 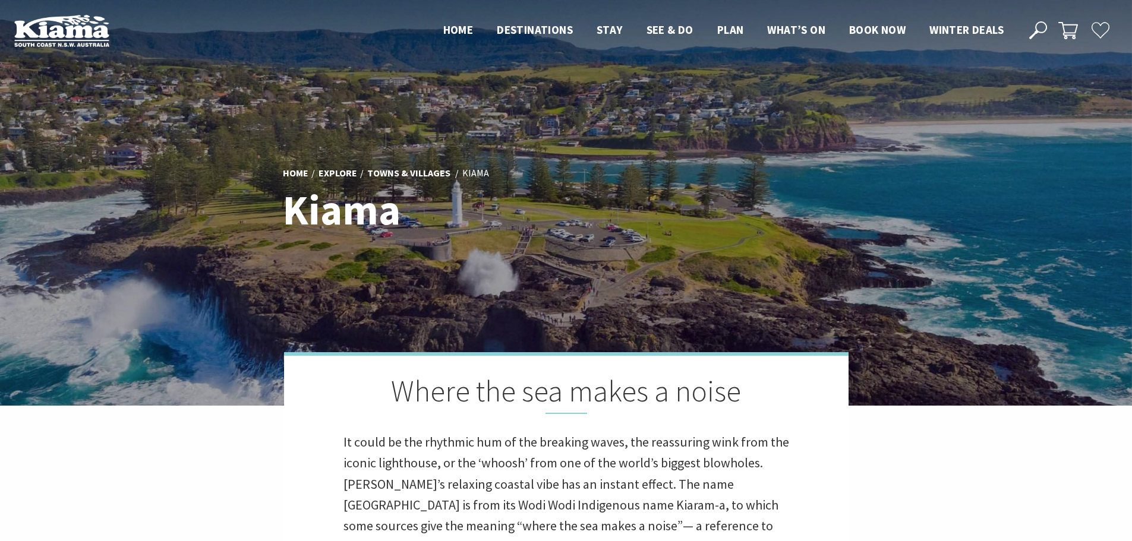 What do you see at coordinates (877, 30) in the screenshot?
I see `span: Book now` at bounding box center [877, 30].